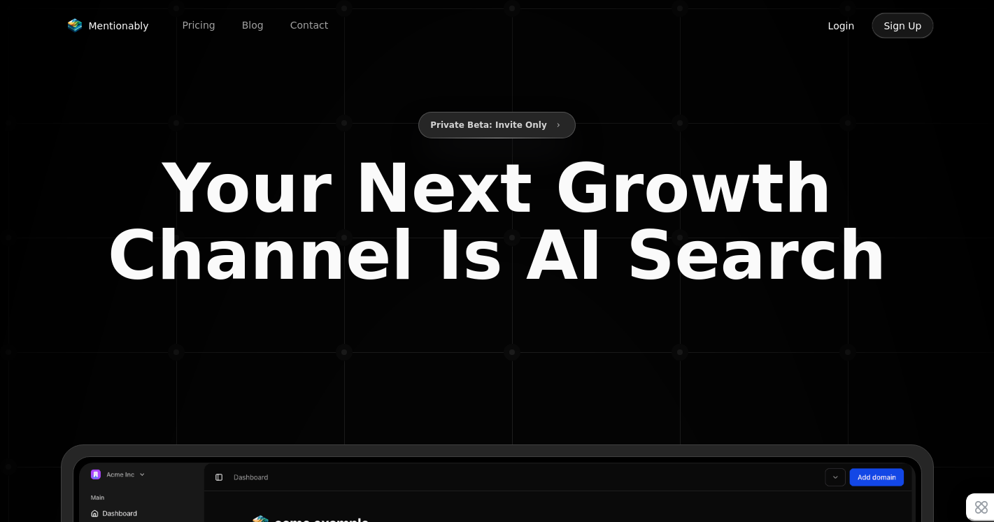 The height and width of the screenshot is (522, 994). What do you see at coordinates (902, 26) in the screenshot?
I see `button: Sign Up` at bounding box center [902, 26].